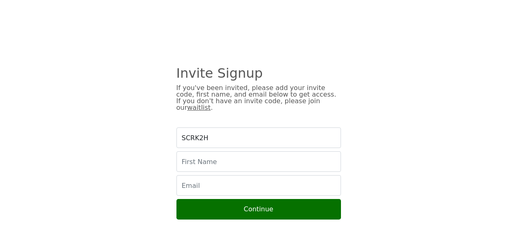 Image resolution: width=517 pixels, height=229 pixels. What do you see at coordinates (259, 73) in the screenshot?
I see `div: Invite Signup` at bounding box center [259, 73].